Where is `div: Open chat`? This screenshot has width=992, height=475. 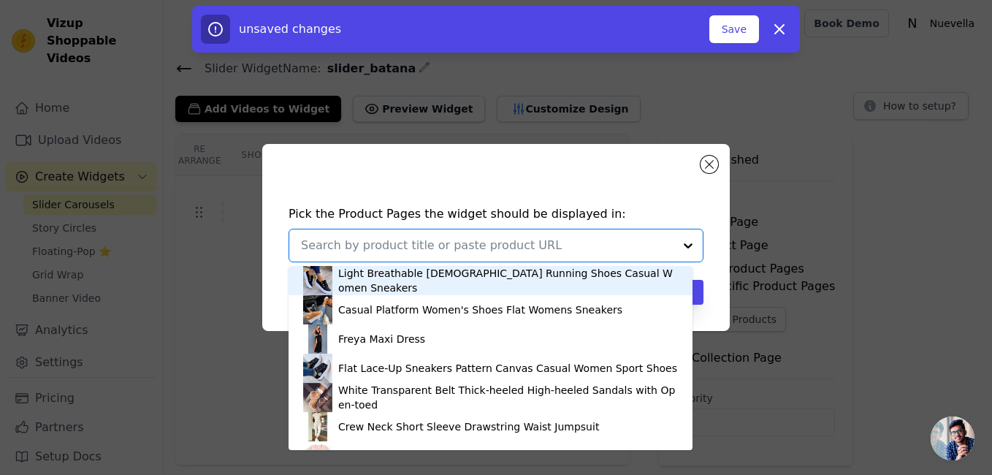 div: Open chat is located at coordinates (953, 438).